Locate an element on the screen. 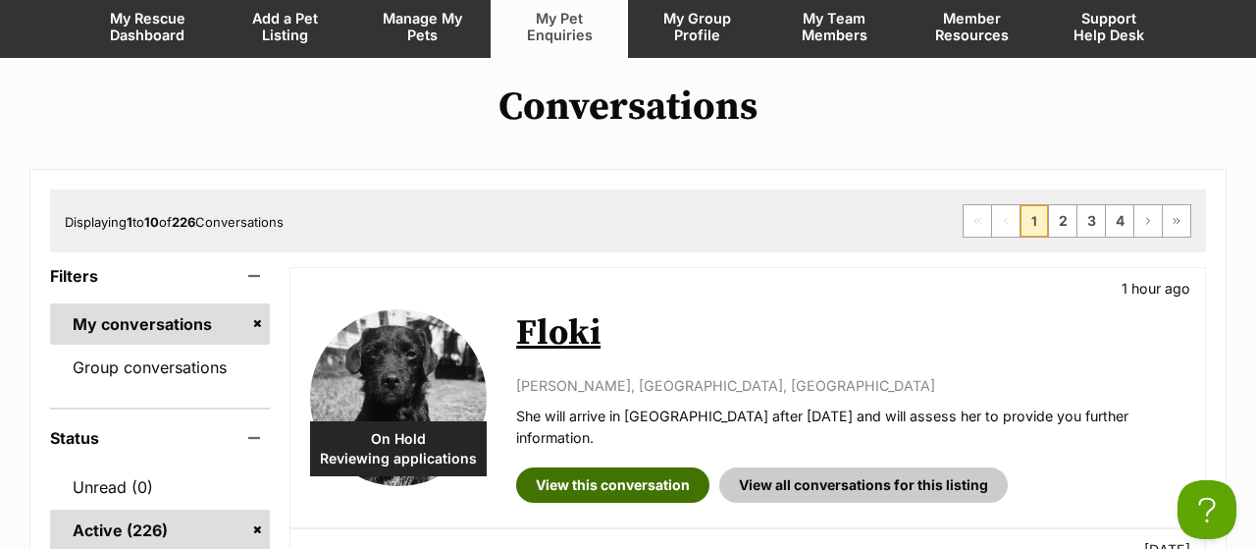  a: My conversations is located at coordinates (160, 324).